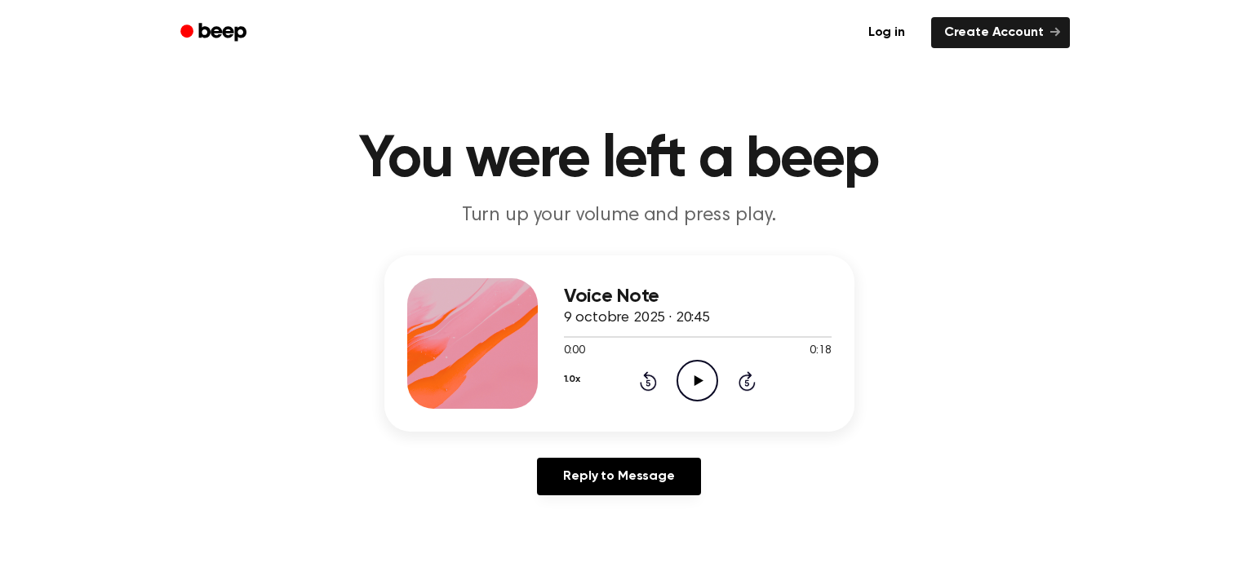 The width and height of the screenshot is (1238, 585). Describe the element at coordinates (574, 351) in the screenshot. I see `span: 0:00` at that location.